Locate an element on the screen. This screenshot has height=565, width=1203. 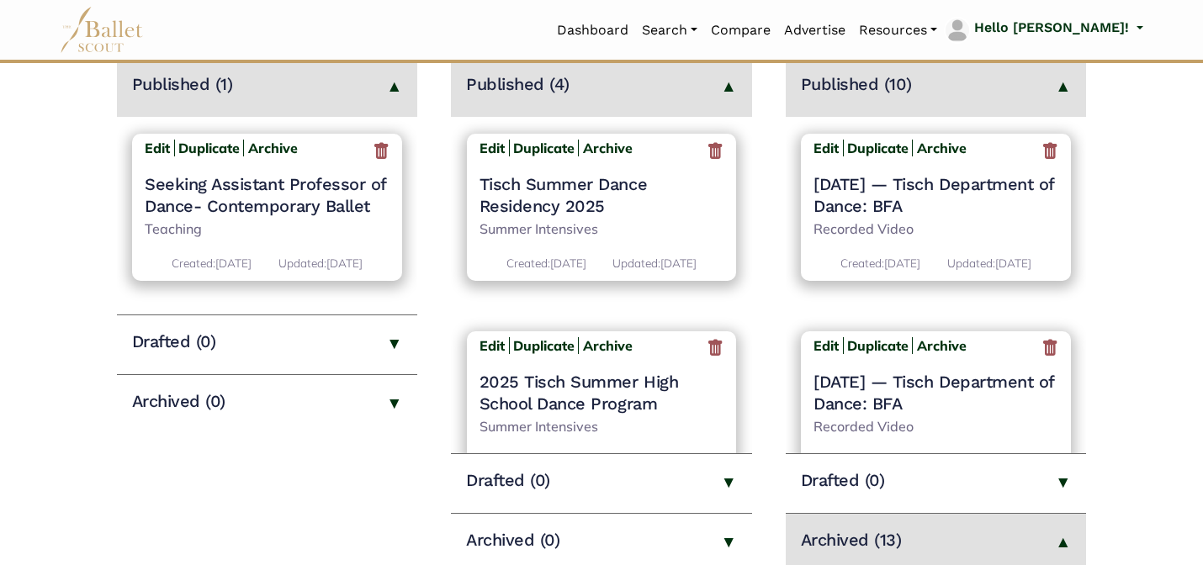
h4: Archived (13) is located at coordinates (851, 540).